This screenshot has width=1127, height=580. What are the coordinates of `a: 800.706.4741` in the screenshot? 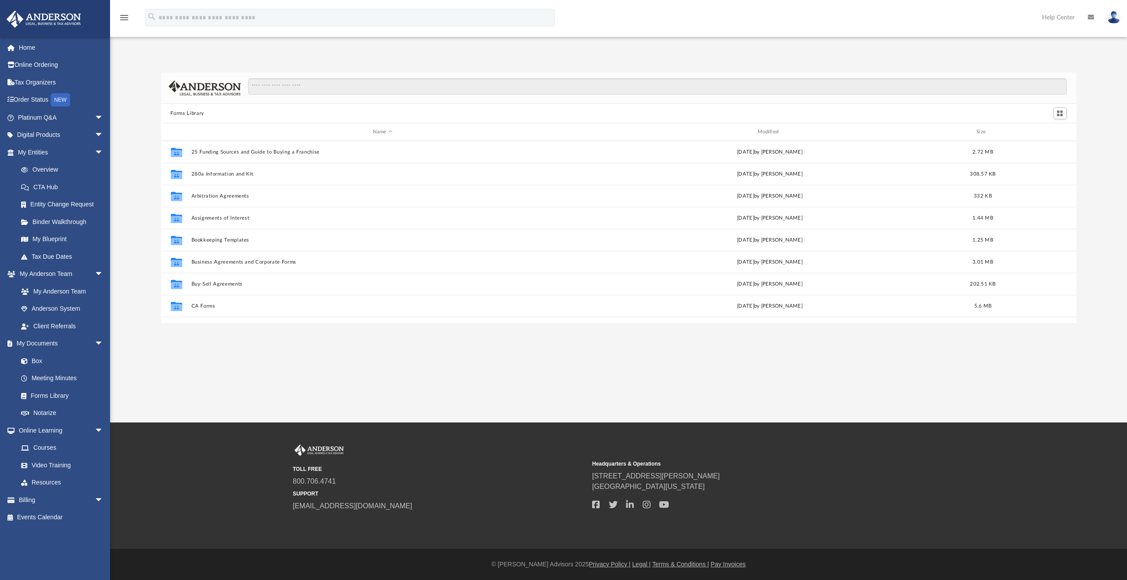 It's located at (314, 481).